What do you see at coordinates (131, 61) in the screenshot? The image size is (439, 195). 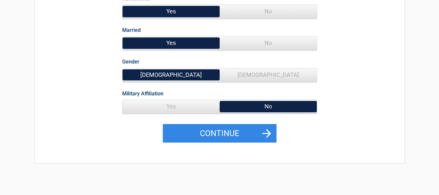 I see `label: Gender` at bounding box center [131, 61].